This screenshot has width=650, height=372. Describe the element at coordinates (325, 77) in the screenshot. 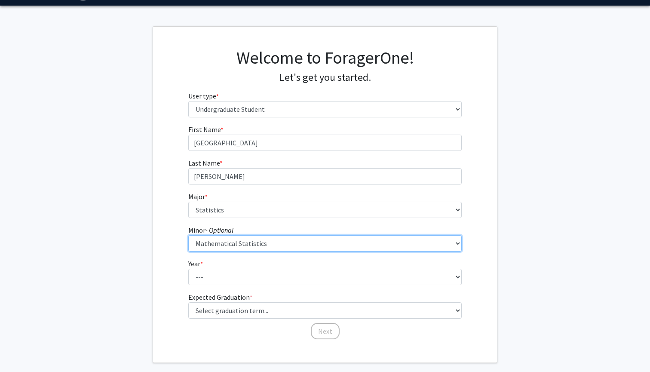

I see `h4: Let's get you started.` at that location.